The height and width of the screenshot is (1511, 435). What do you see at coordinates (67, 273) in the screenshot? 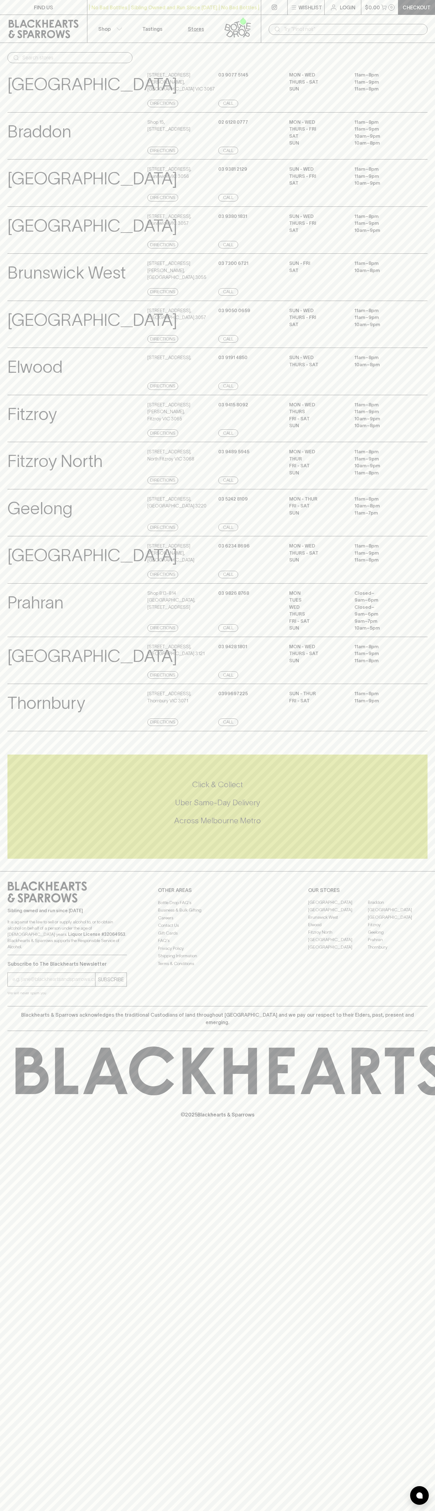
I see `p: Brunswick West` at bounding box center [67, 273].